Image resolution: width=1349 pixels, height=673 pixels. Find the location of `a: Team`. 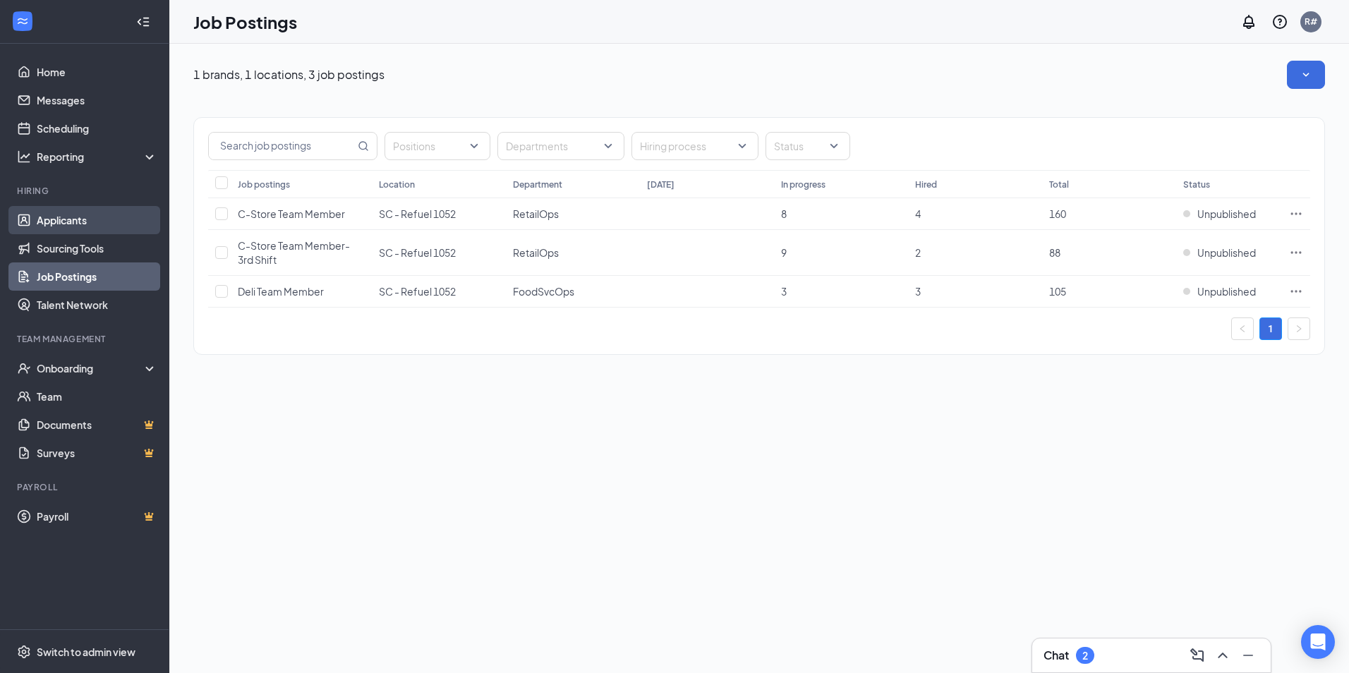

a: Team is located at coordinates (97, 397).